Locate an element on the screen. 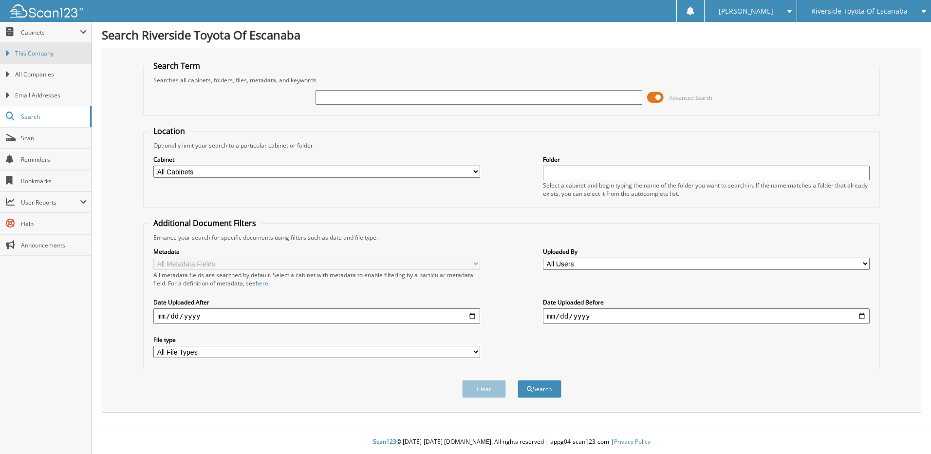  span: Search is located at coordinates (53, 116).